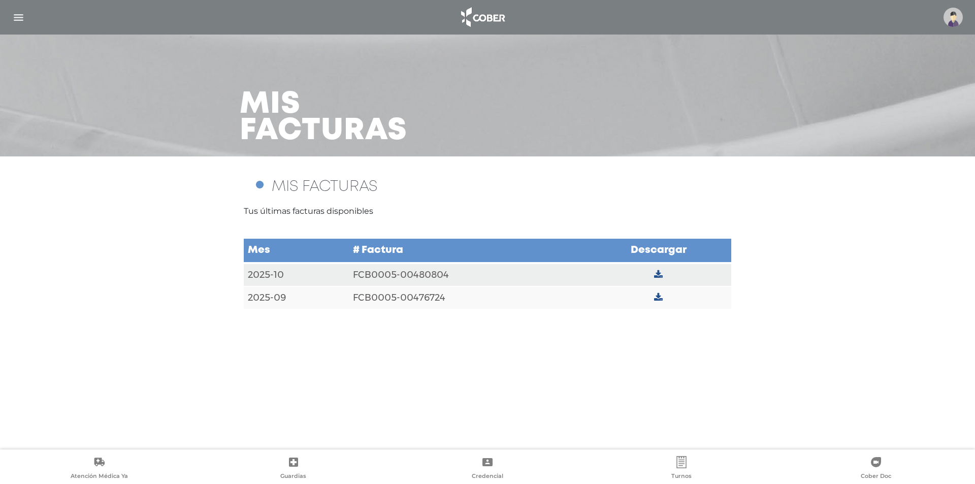  I want to click on span: Turnos, so click(681, 477).